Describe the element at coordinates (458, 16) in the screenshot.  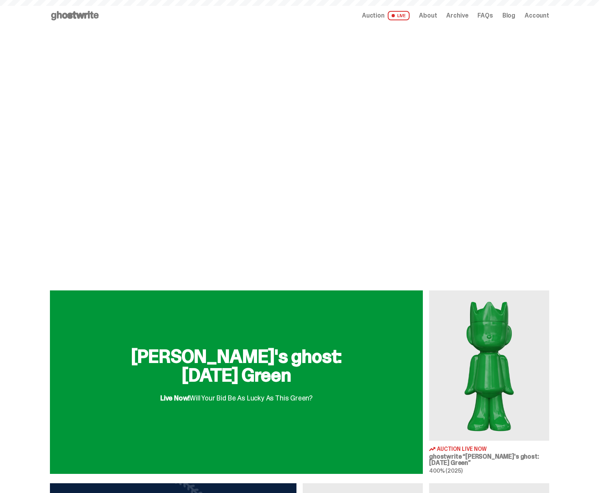
I see `a: Archive` at that location.